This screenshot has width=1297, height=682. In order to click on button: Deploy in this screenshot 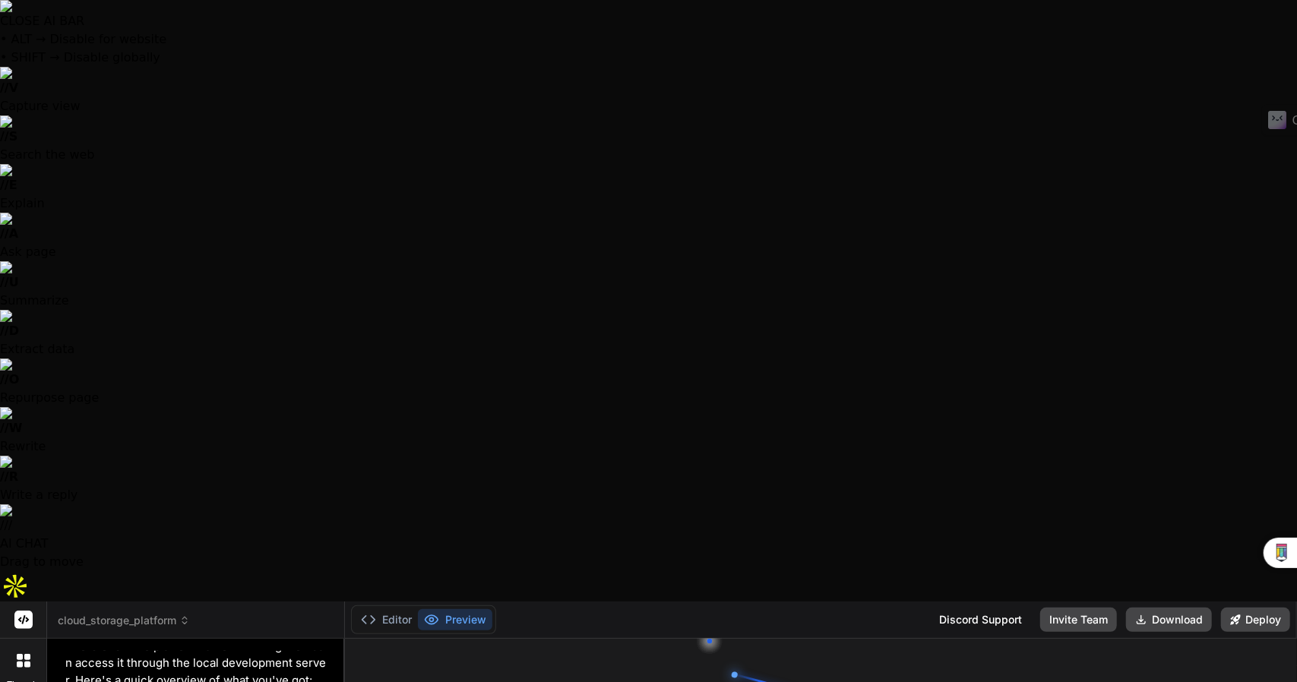, I will do `click(1255, 620)`.